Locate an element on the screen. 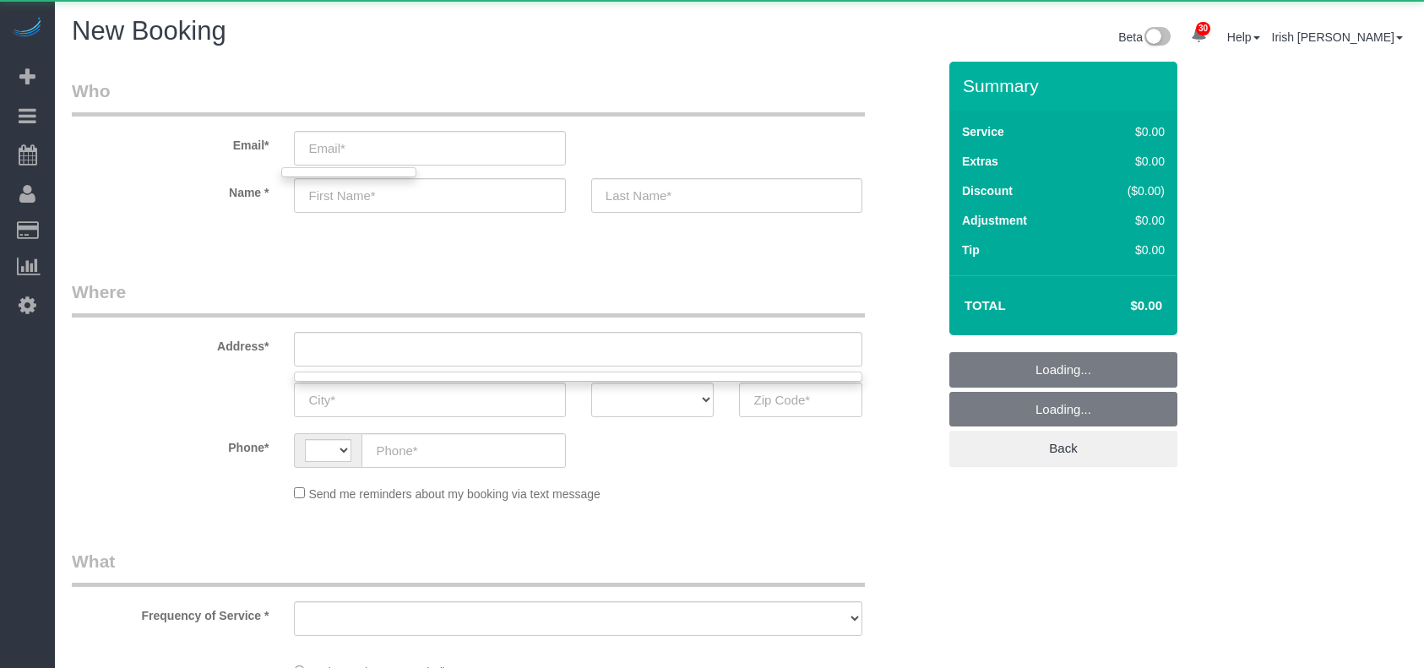  label: Discount is located at coordinates (987, 191).